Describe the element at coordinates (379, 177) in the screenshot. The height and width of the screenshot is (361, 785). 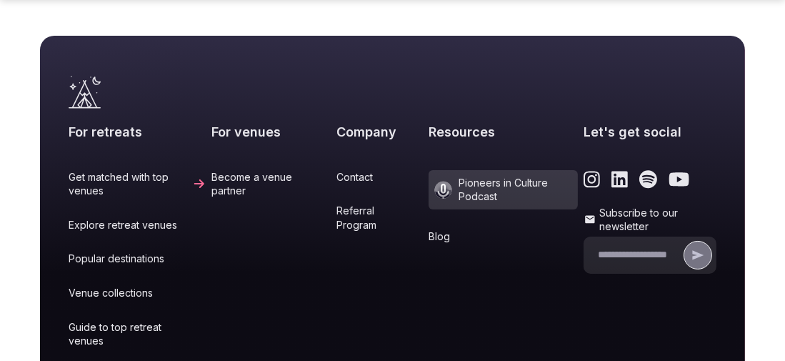
I see `a: Contact` at that location.